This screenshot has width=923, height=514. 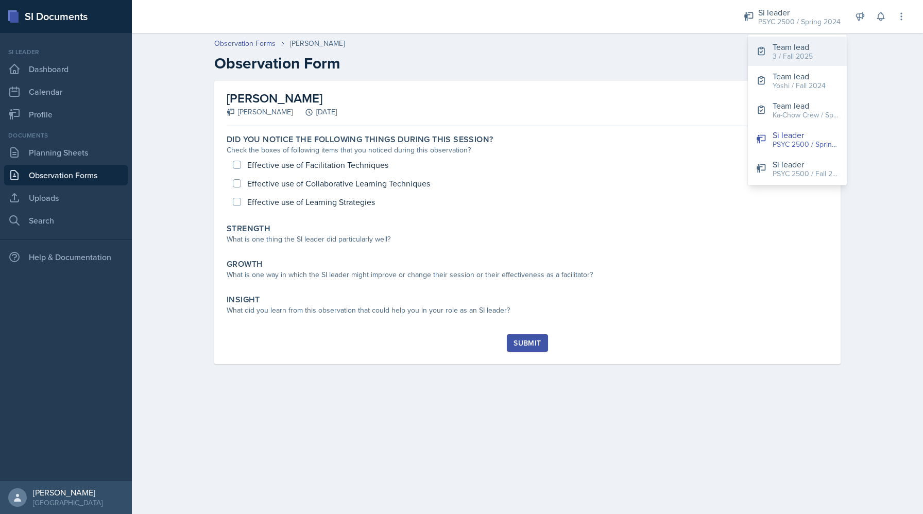 I want to click on div: Submit, so click(x=527, y=343).